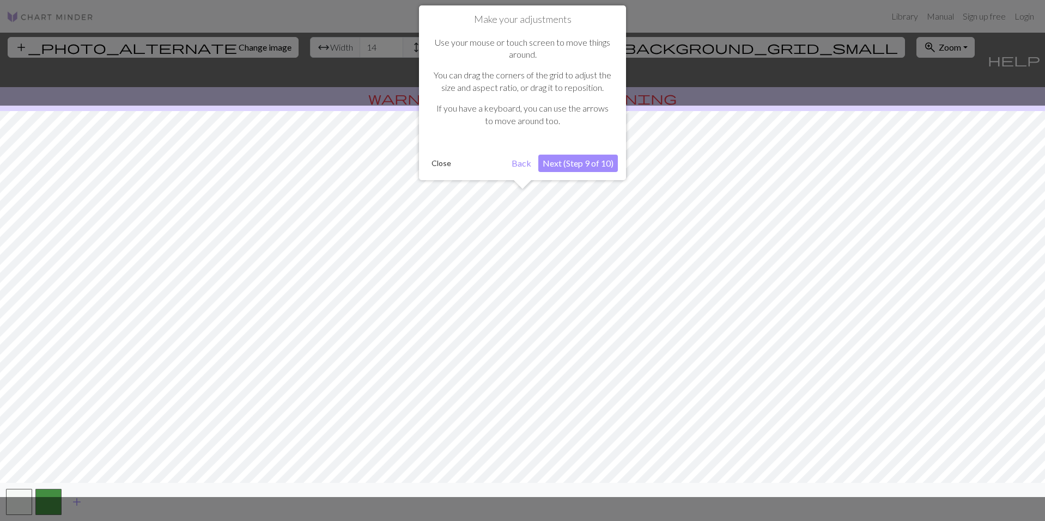 Image resolution: width=1045 pixels, height=521 pixels. I want to click on p: If you have a keyboard, you can use the arrows to move around too., so click(523, 114).